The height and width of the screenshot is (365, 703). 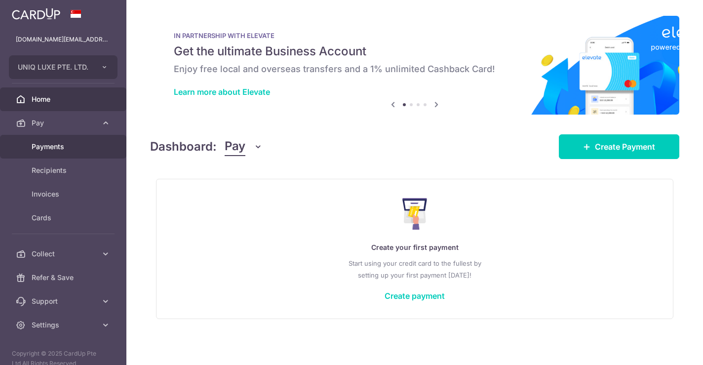 I want to click on img: Renovation banner, so click(x=415, y=65).